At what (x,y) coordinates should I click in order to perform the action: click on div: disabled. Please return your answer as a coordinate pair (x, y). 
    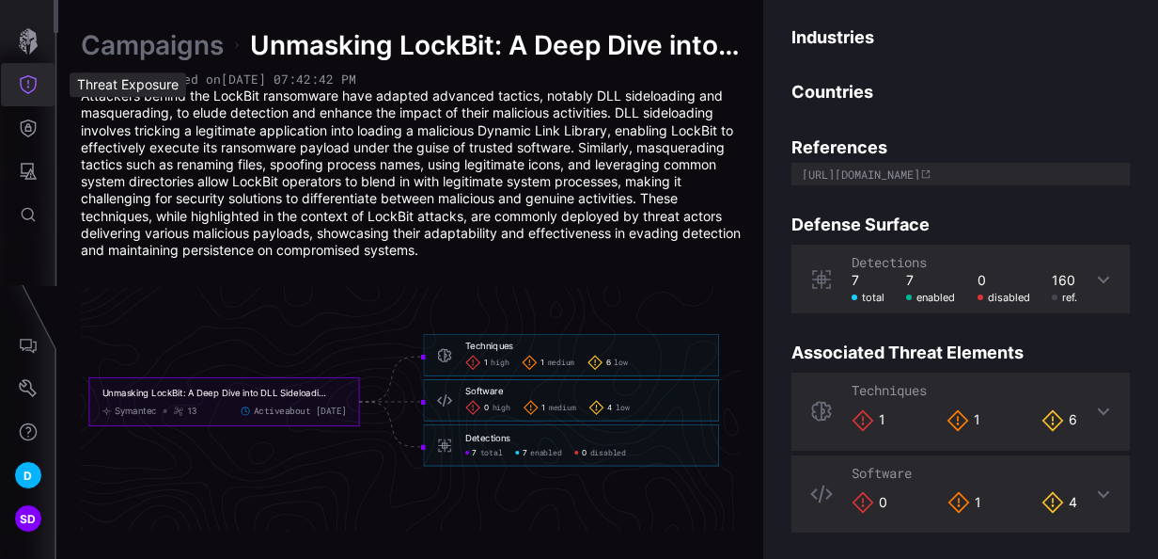
    Looking at the image, I should click on (1004, 297).